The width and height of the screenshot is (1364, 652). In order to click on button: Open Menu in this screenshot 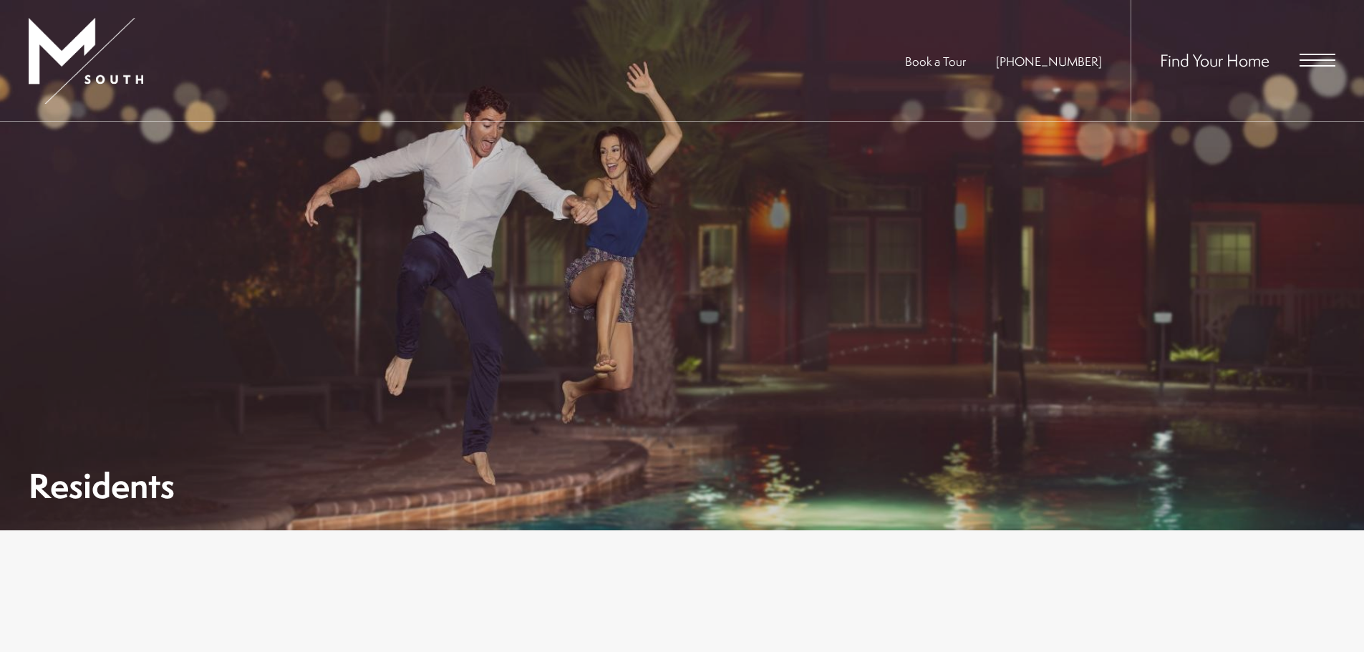, I will do `click(1318, 60)`.